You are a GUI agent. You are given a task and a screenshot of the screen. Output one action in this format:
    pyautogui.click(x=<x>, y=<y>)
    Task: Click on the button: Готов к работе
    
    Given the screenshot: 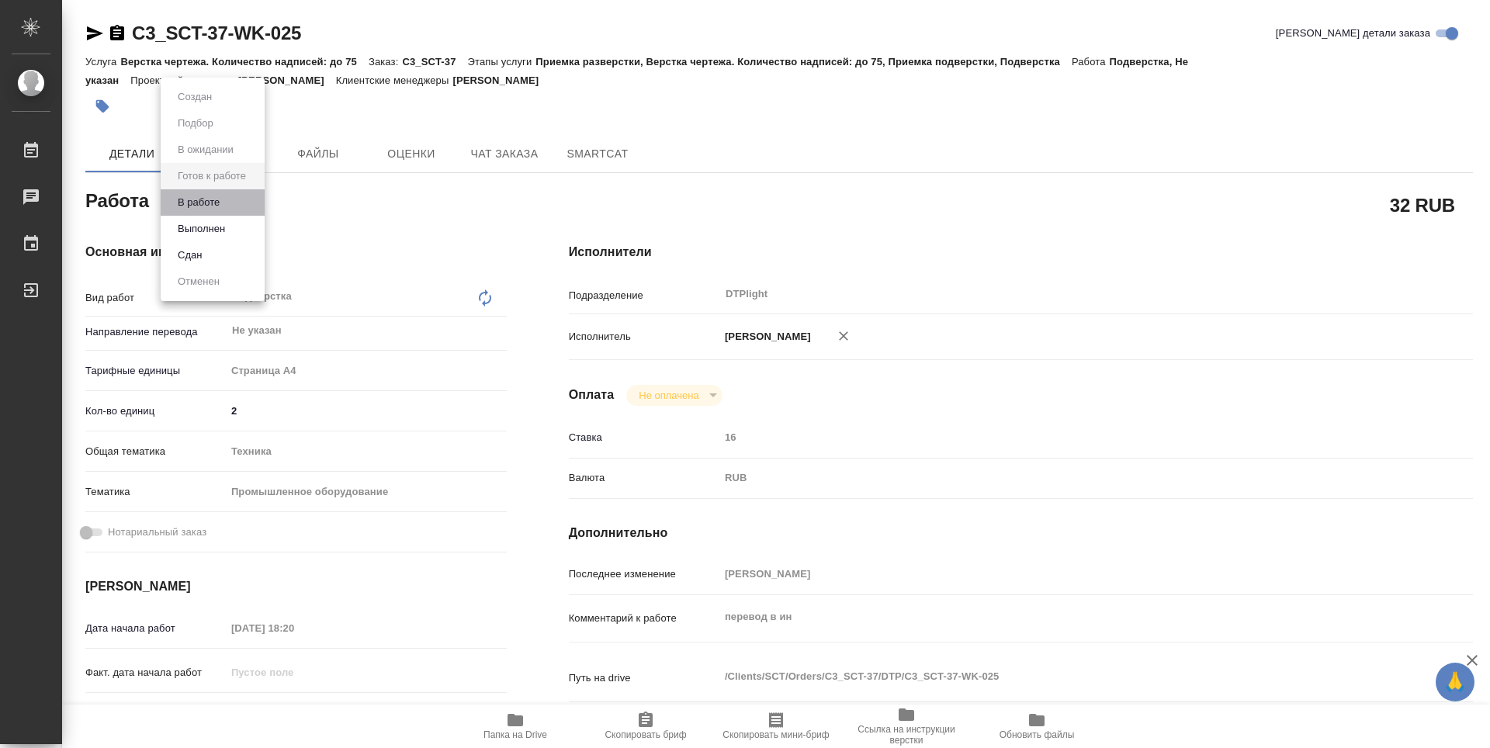 What is the action you would take?
    pyautogui.click(x=212, y=176)
    